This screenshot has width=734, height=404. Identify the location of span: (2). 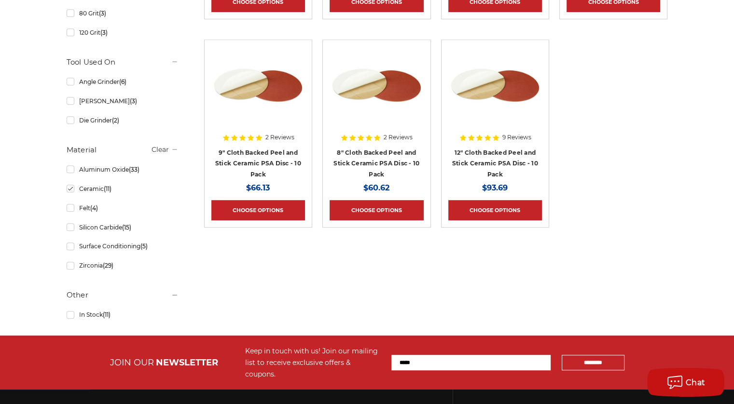
(115, 120).